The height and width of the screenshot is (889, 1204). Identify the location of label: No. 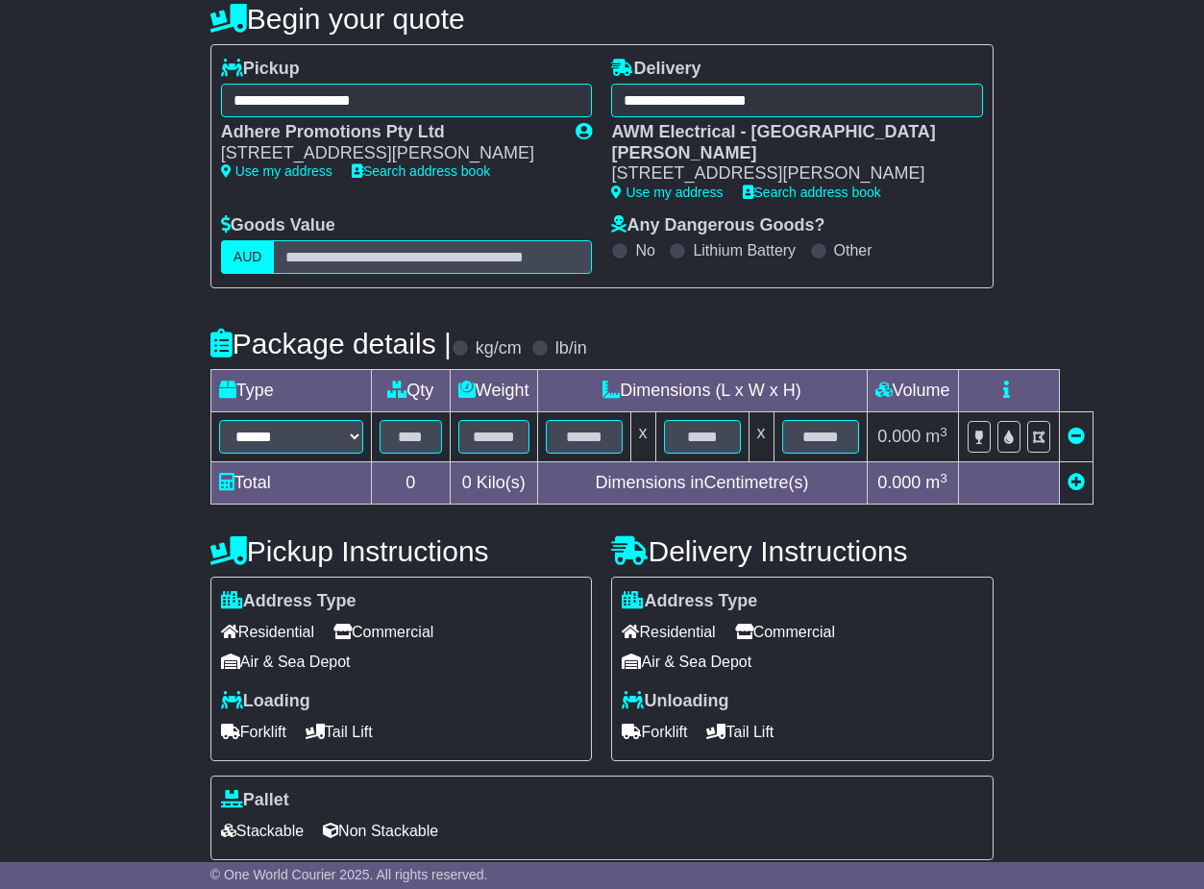
(645, 250).